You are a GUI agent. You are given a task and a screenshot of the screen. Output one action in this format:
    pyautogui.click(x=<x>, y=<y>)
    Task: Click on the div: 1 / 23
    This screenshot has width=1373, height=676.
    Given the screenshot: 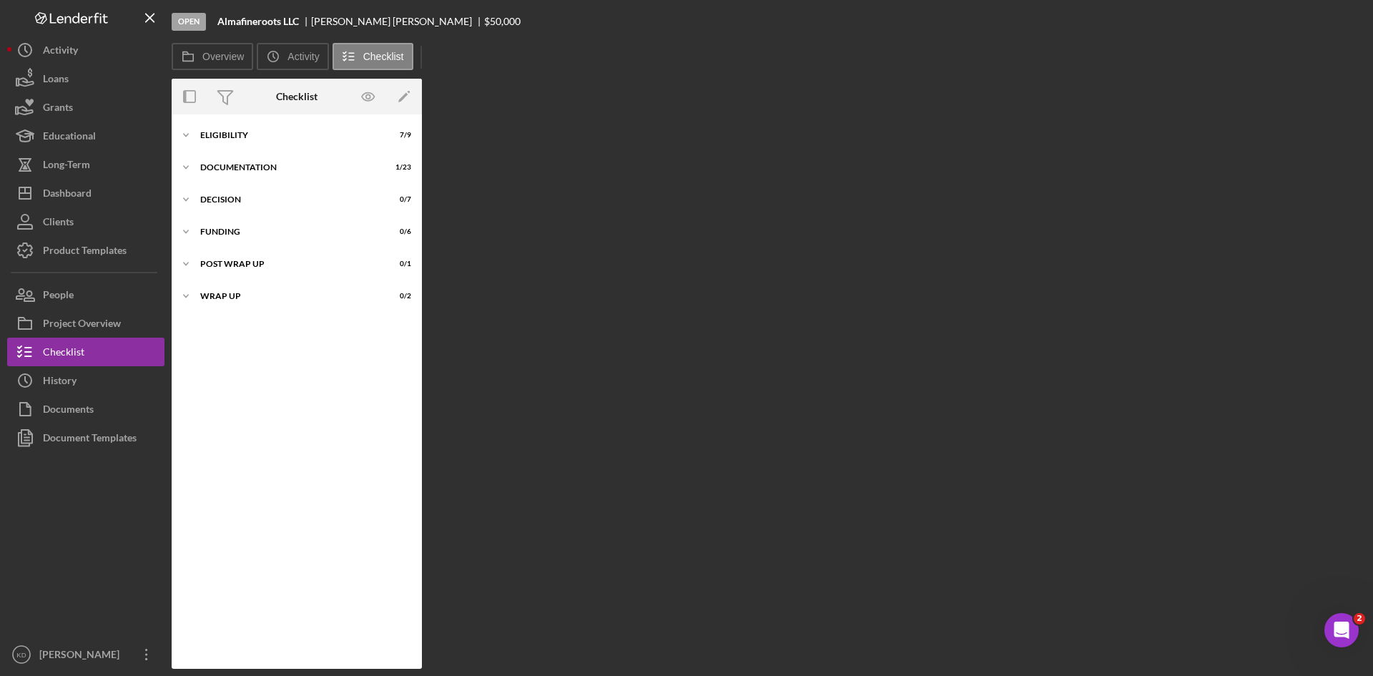 What is the action you would take?
    pyautogui.click(x=398, y=167)
    